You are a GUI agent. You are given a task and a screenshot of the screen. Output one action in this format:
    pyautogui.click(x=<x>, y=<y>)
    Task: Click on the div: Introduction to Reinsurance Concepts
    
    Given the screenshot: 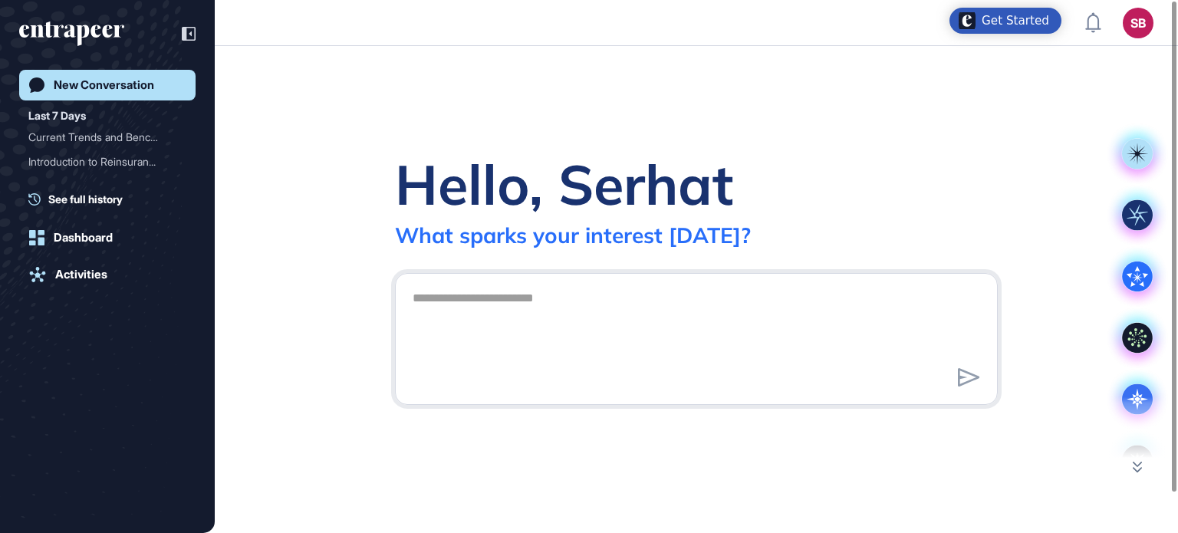 What is the action you would take?
    pyautogui.click(x=107, y=162)
    